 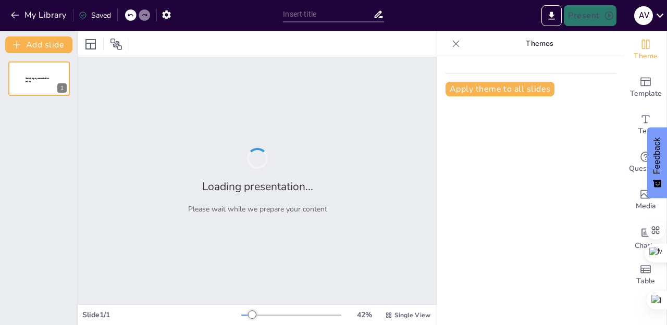 I want to click on div: Add ready made slides, so click(x=646, y=88).